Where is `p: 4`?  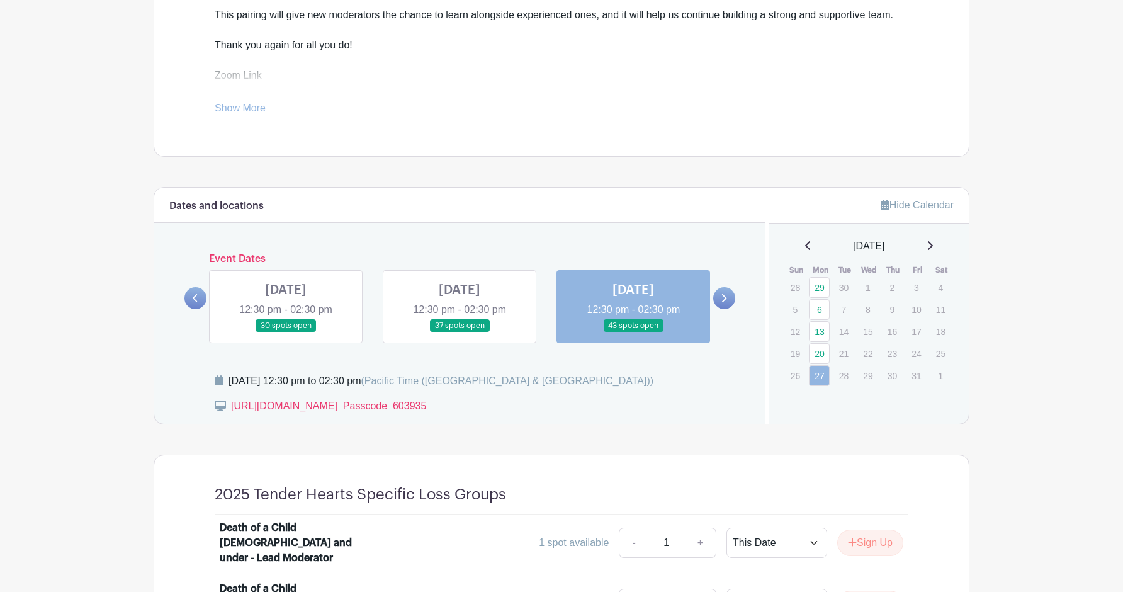
p: 4 is located at coordinates (940, 287).